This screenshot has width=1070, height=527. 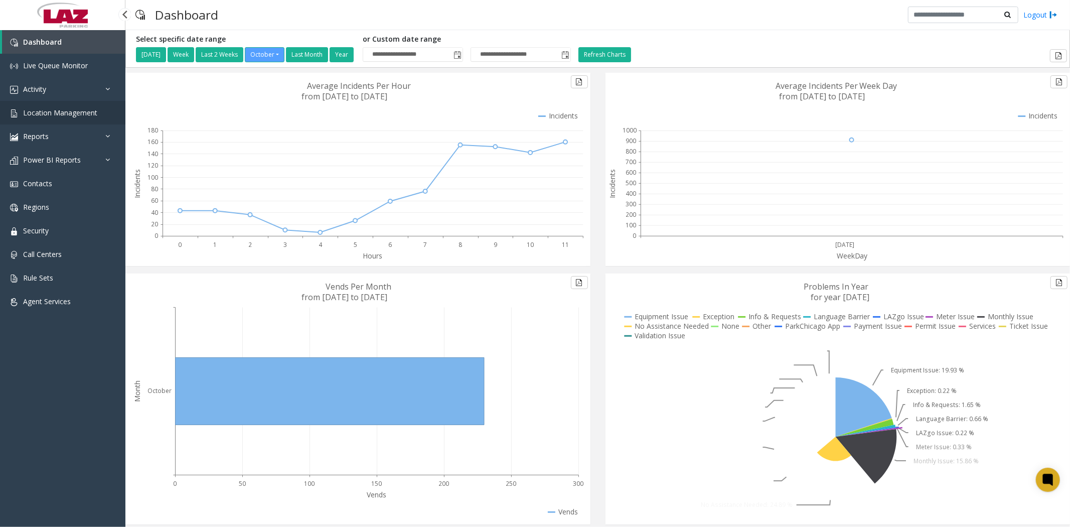 I want to click on span: Reports, so click(x=36, y=136).